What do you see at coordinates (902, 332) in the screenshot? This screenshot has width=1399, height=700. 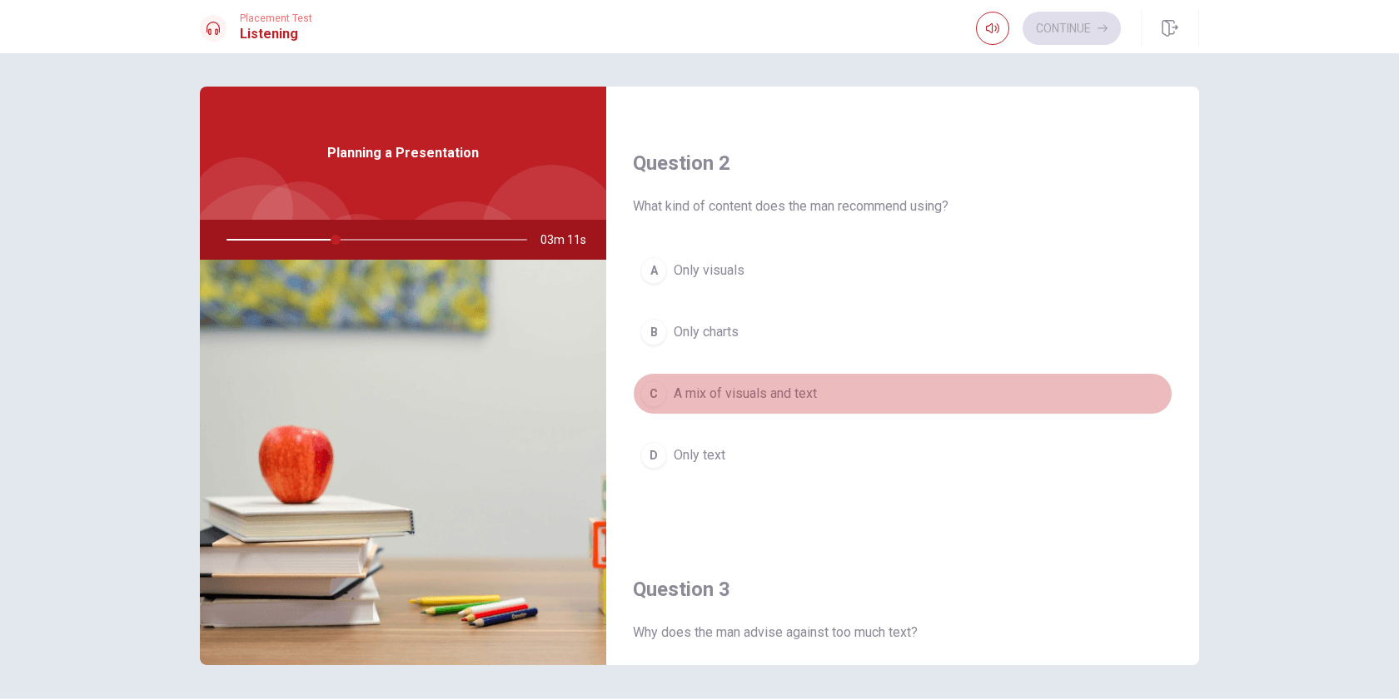 I see `button: BOnly charts` at bounding box center [902, 332].